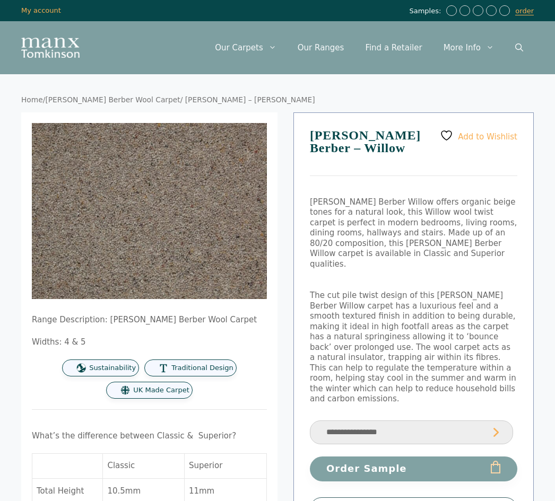  What do you see at coordinates (149, 343) in the screenshot?
I see `p: Widths: 4 & 5` at bounding box center [149, 343].